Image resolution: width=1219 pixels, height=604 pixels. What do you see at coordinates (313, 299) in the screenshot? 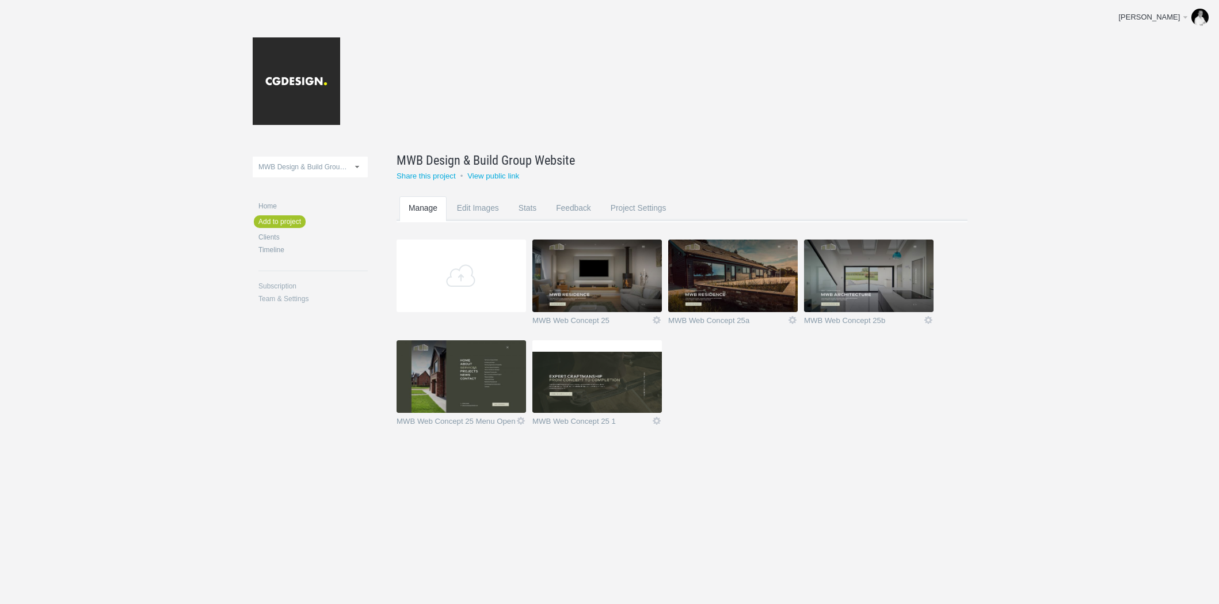
I see `a: Team & Settings` at bounding box center [313, 299].